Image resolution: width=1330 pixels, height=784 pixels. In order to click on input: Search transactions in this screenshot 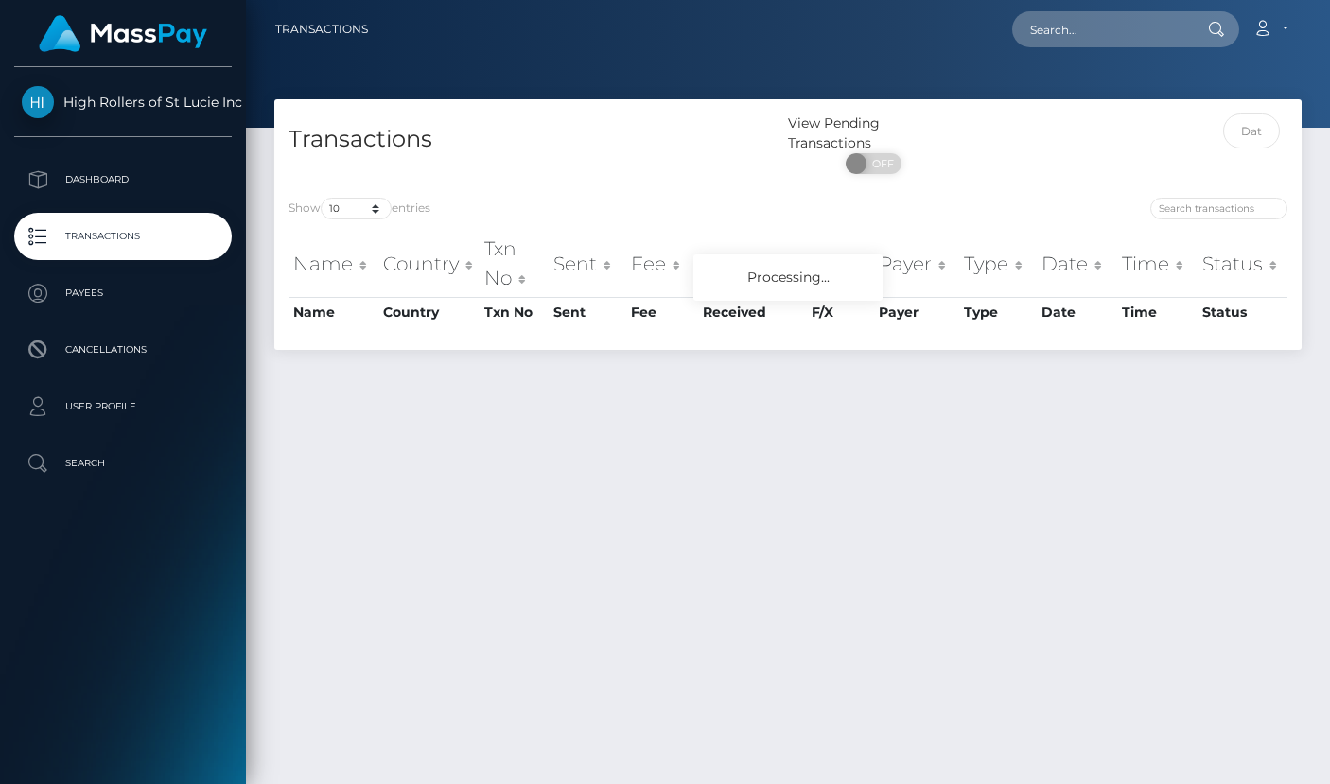, I will do `click(1219, 208)`.